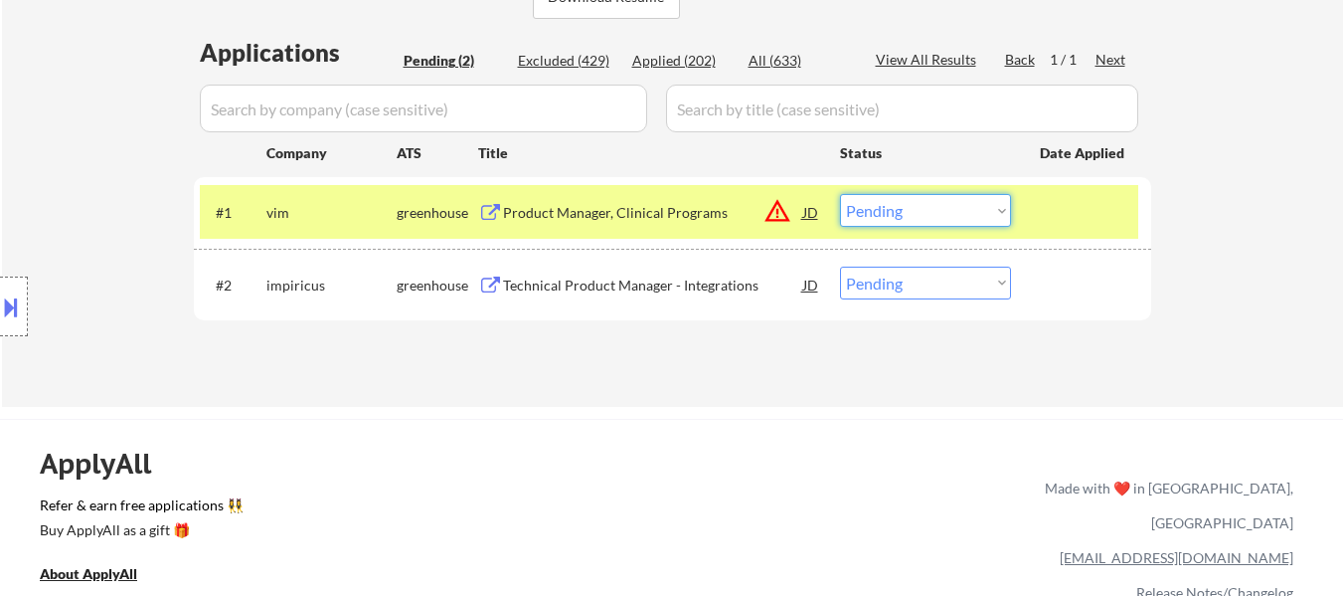 The width and height of the screenshot is (1343, 596). I want to click on div: Applied (202), so click(682, 61).